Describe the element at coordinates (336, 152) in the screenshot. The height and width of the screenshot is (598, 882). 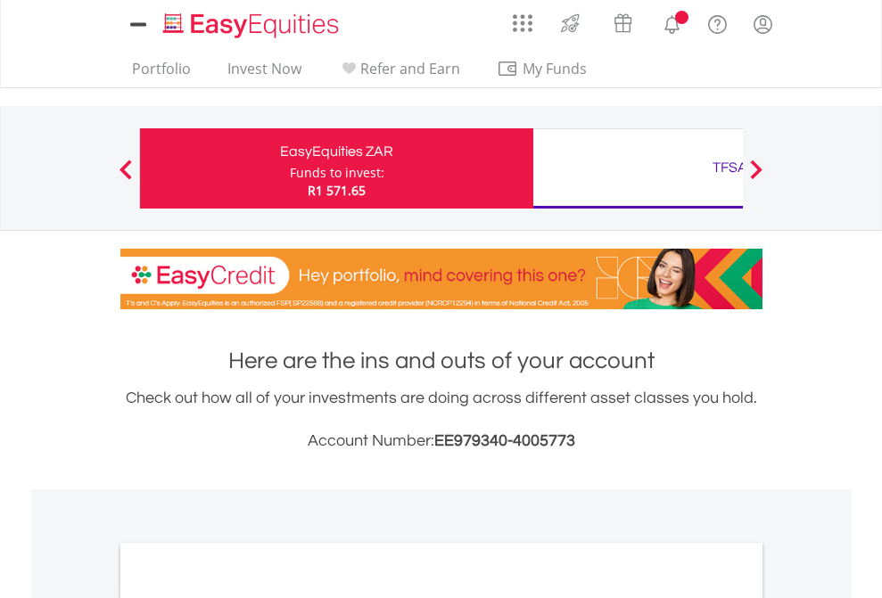
I see `div: EasyEquities ZAR` at that location.